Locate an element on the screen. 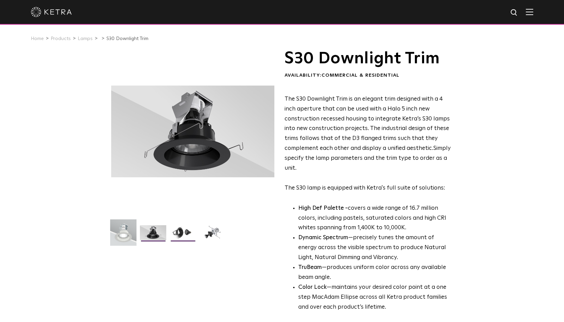  span: The S30 Downlight Trim is an elegant trim designed with a 4 inch aperture that can be used with a... is located at coordinates (367, 124).